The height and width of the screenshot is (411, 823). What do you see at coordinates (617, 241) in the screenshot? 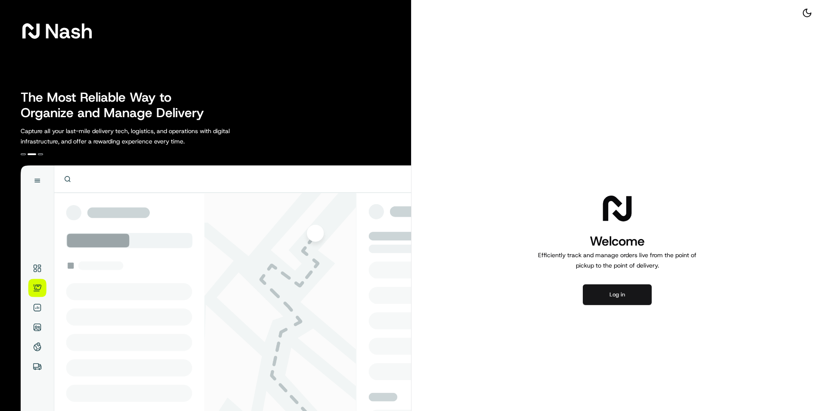
I see `h1: Welcome` at bounding box center [617, 241].